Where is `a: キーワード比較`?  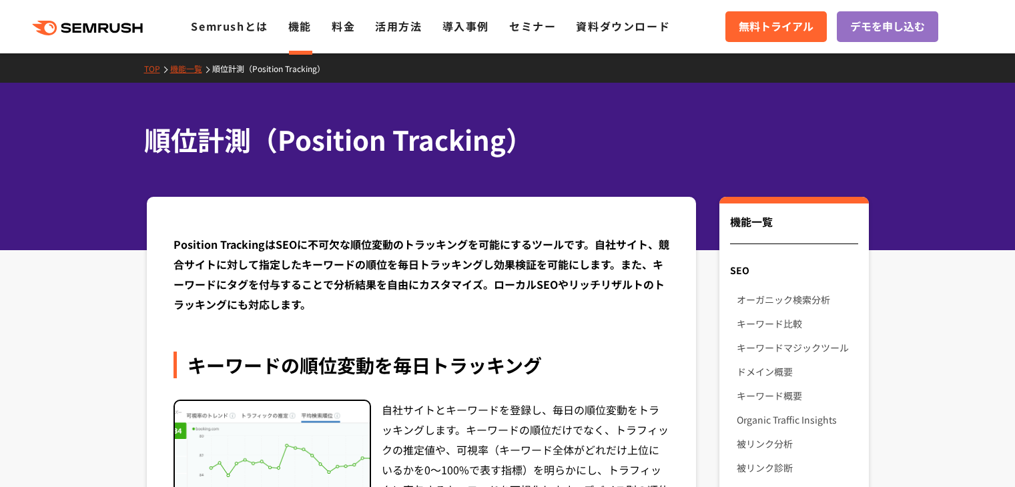 a: キーワード比較 is located at coordinates (797, 324).